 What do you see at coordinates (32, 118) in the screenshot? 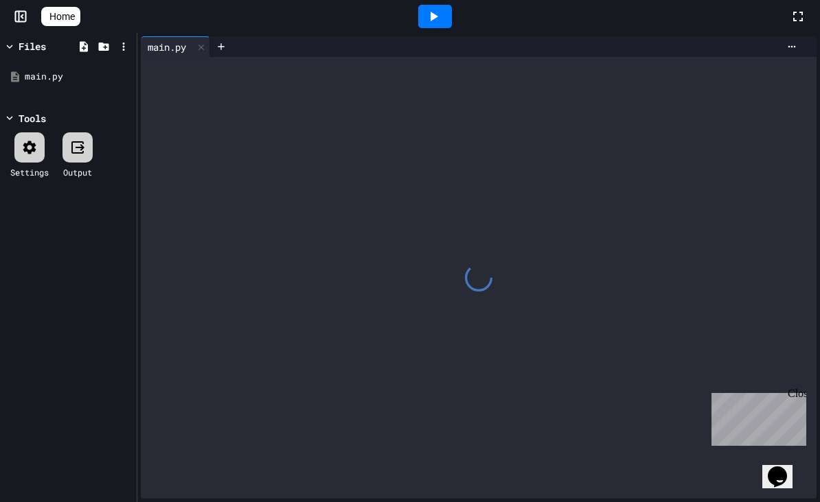
I see `div: Tools` at bounding box center [32, 118].